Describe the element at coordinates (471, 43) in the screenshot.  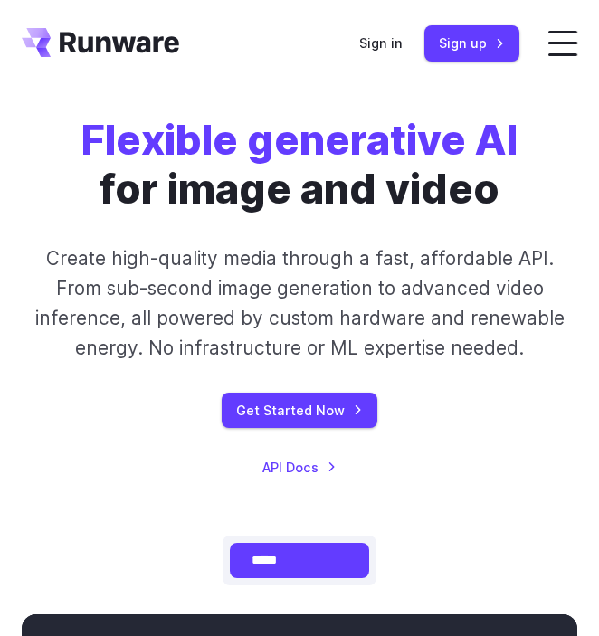
I see `a: Sign up` at that location.